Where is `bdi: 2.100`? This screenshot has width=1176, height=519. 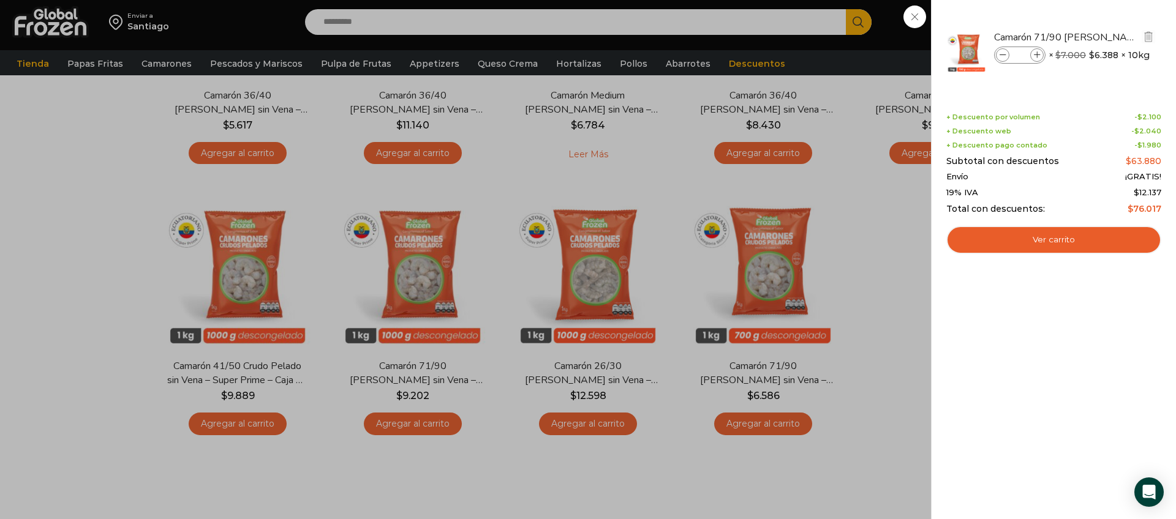 bdi: 2.100 is located at coordinates (1149, 117).